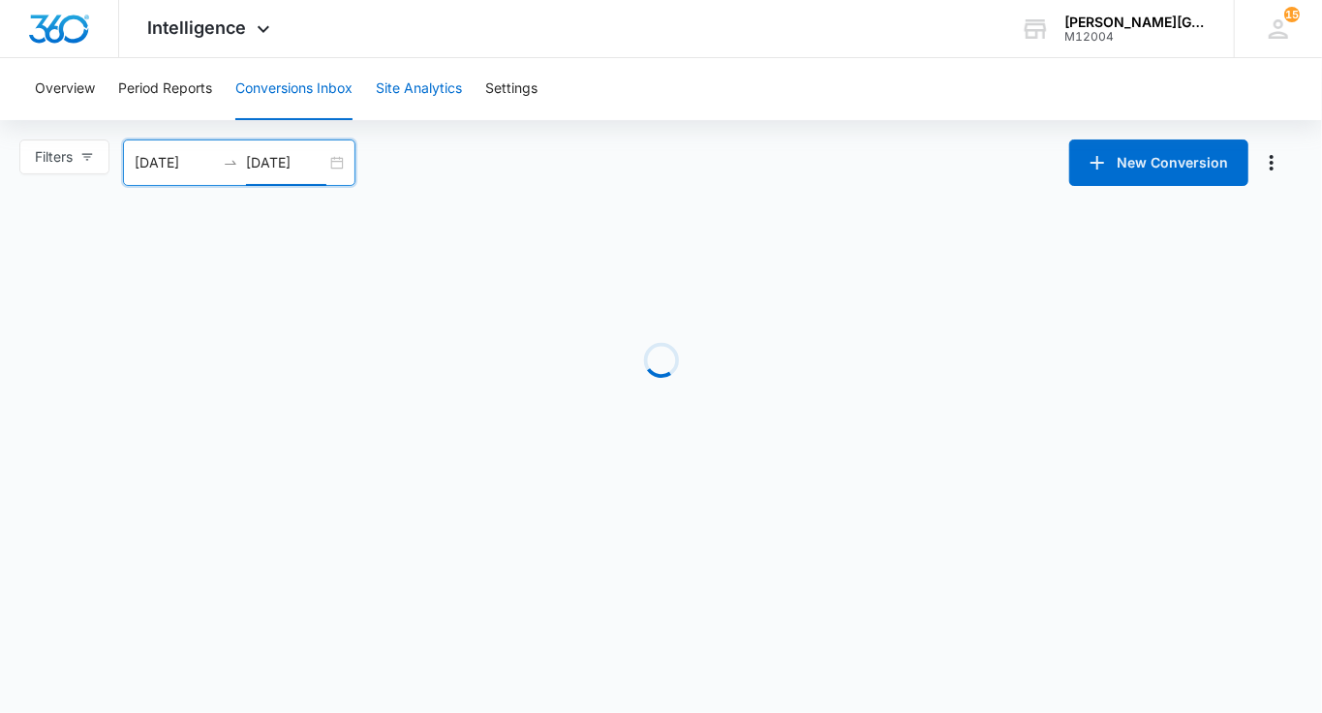 The height and width of the screenshot is (713, 1322). Describe the element at coordinates (286, 163) in the screenshot. I see `input: End date` at that location.